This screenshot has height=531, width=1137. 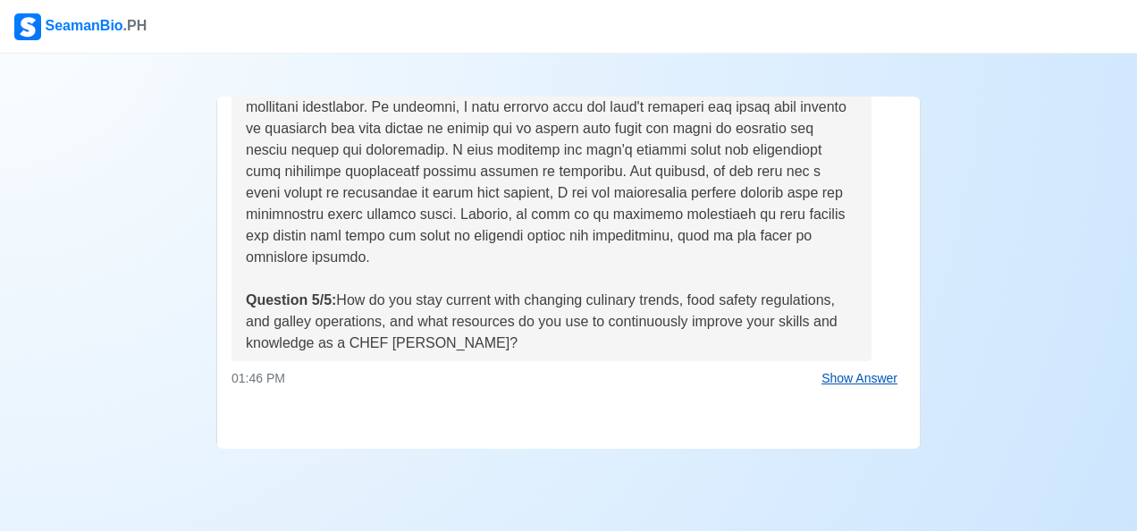 I want to click on img: Logo, so click(x=28, y=27).